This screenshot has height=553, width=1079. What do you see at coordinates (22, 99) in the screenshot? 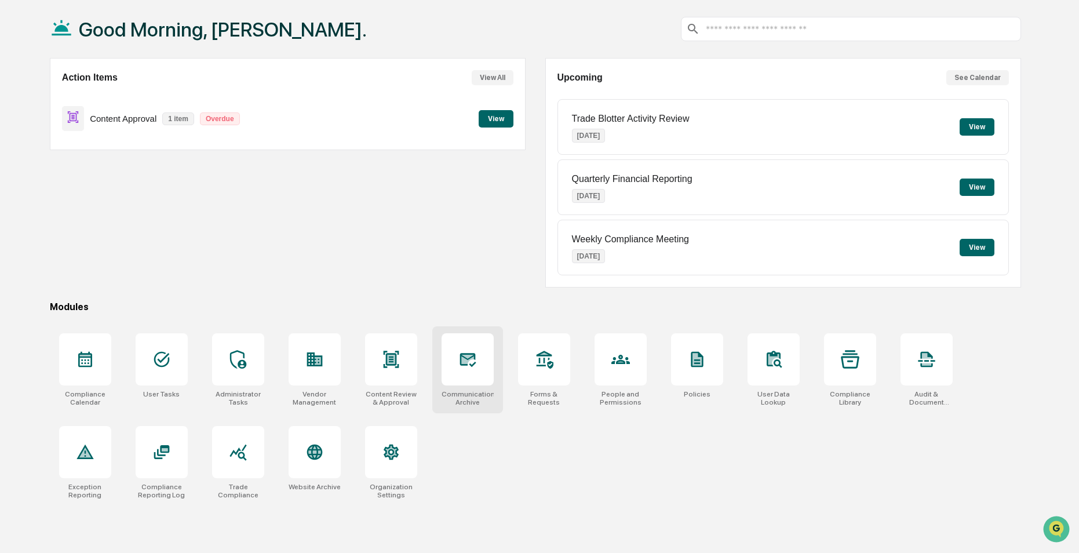
I see `img: 1746055101610-c473b297-6a78-478c-a979-82029cc54cd1` at bounding box center [22, 99].